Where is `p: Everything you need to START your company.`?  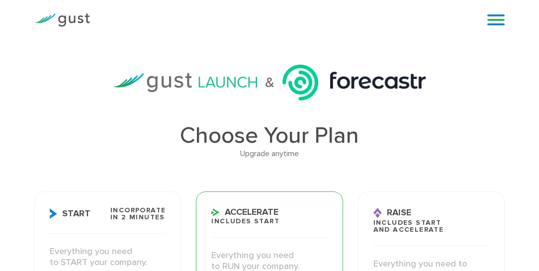 p: Everything you need to START your company. is located at coordinates (107, 257).